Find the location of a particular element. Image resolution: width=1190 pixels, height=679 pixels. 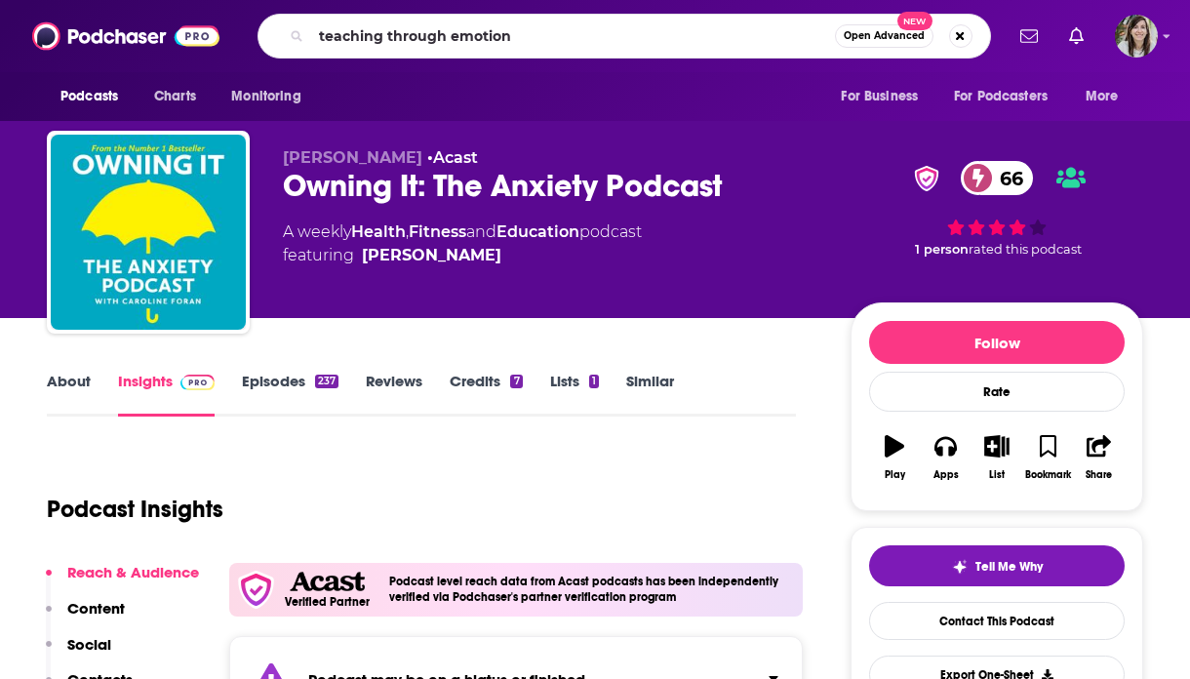

a: Charts is located at coordinates (175, 97).